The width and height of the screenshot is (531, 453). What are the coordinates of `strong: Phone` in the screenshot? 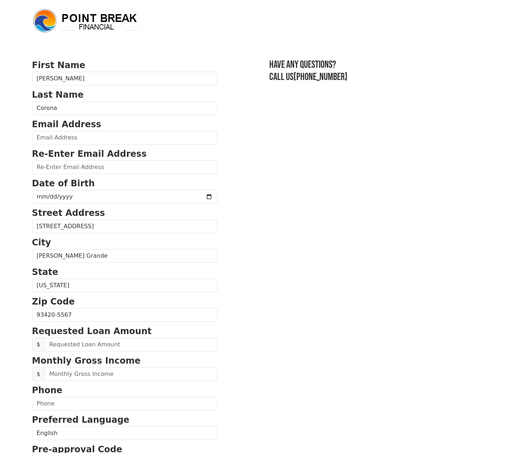 It's located at (47, 390).